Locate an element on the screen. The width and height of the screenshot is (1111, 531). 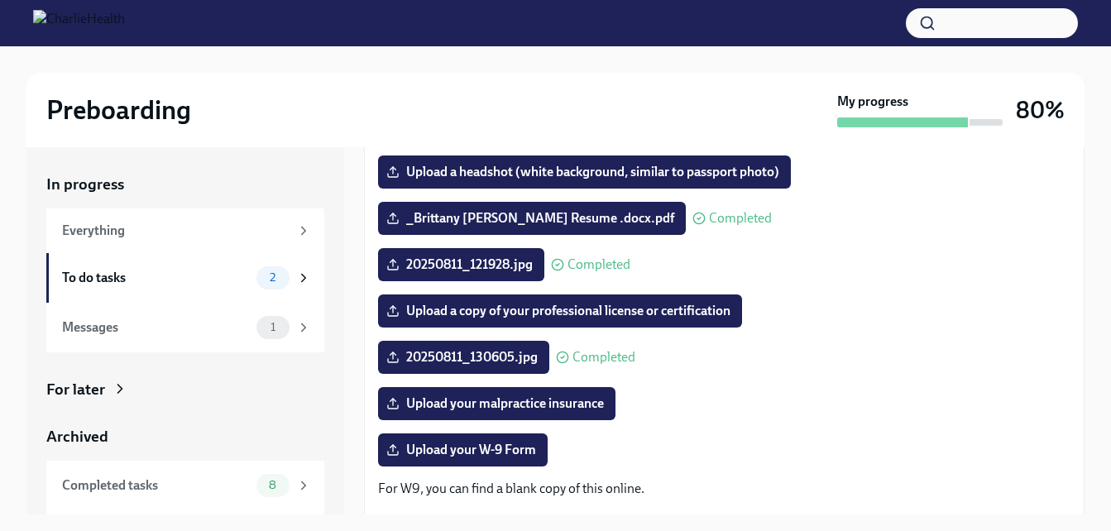
label: 20250811_130605.jpg is located at coordinates (463, 357).